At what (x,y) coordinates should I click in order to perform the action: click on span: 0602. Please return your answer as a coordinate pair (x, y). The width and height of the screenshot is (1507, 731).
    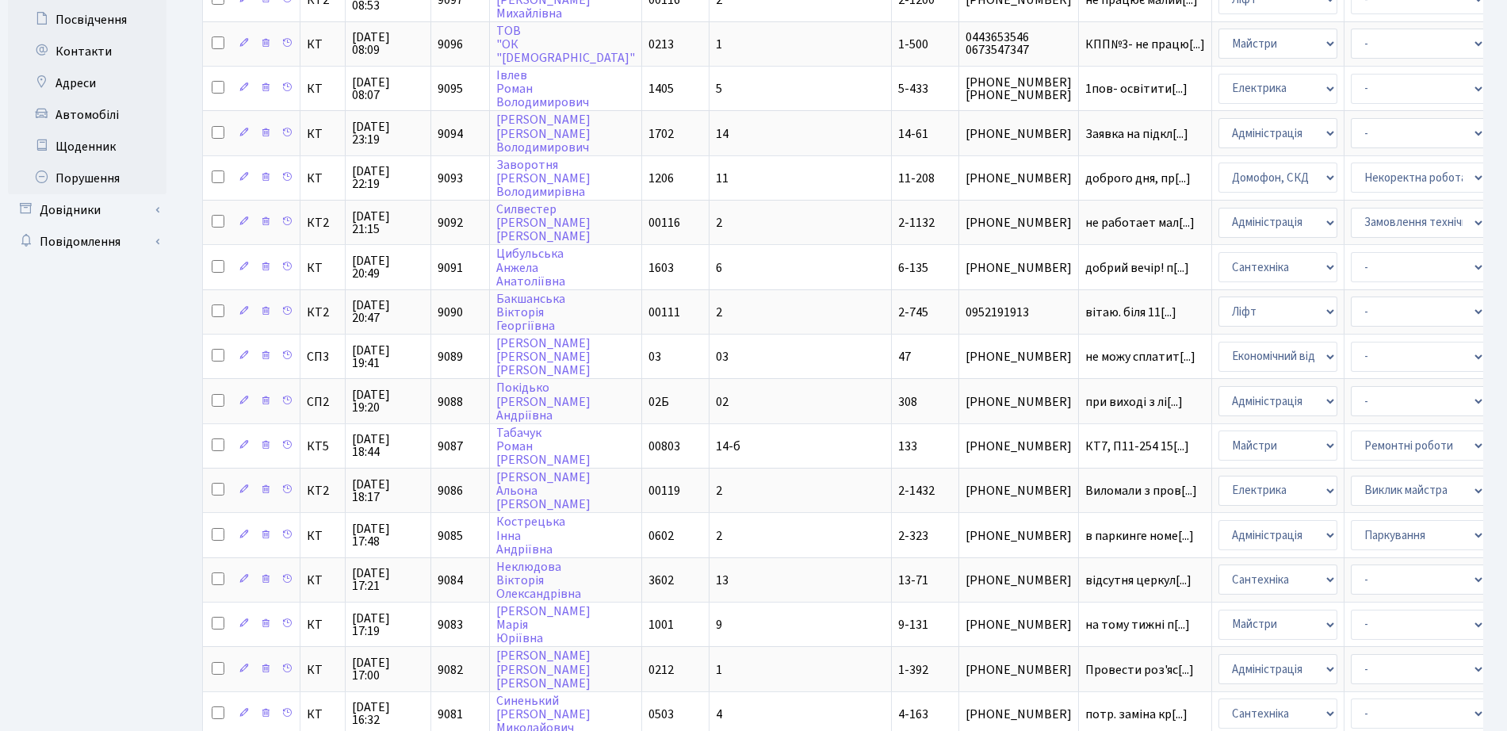
    Looking at the image, I should click on (661, 536).